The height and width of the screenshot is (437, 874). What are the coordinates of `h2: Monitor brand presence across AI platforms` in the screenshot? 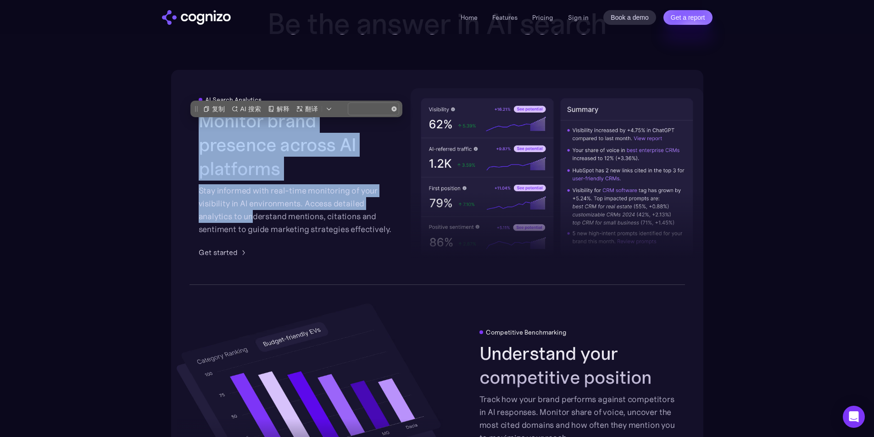 It's located at (297, 145).